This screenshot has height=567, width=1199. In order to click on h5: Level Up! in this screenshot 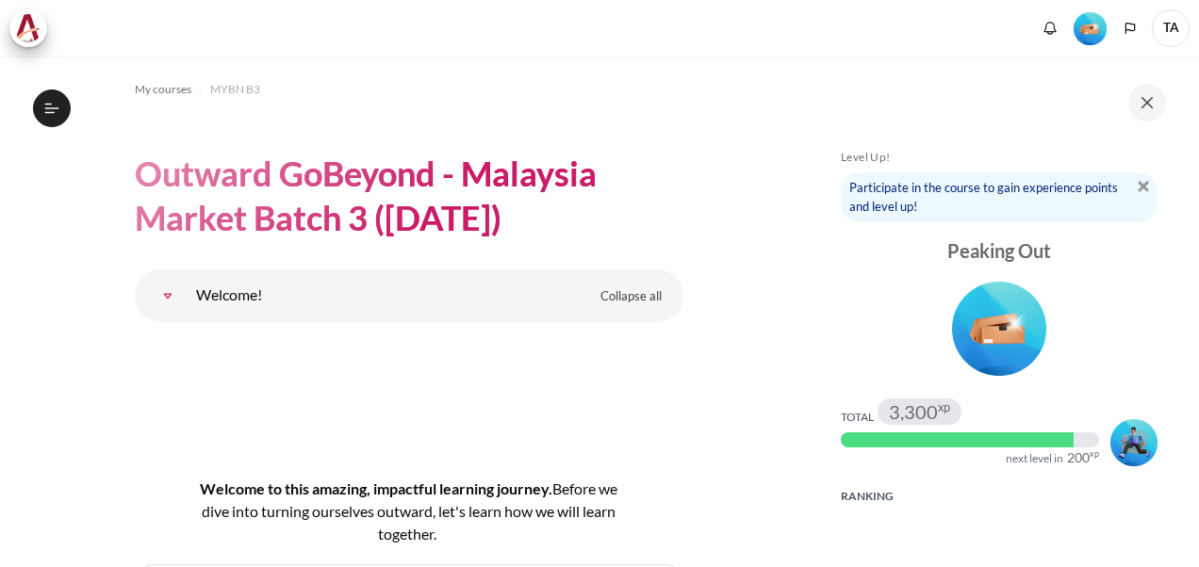, I will do `click(999, 157)`.